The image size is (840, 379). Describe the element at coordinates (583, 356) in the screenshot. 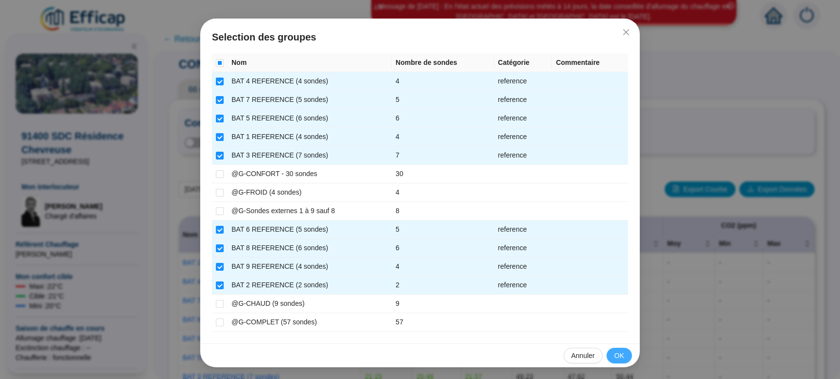

I see `span: Annuler` at that location.